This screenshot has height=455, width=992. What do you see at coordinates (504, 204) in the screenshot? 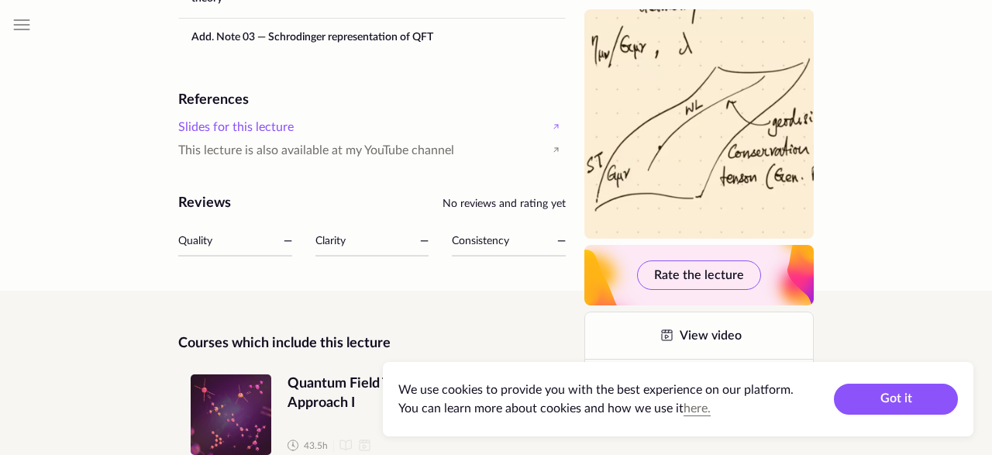
I see `span: No reviews and rating yet` at bounding box center [504, 204].